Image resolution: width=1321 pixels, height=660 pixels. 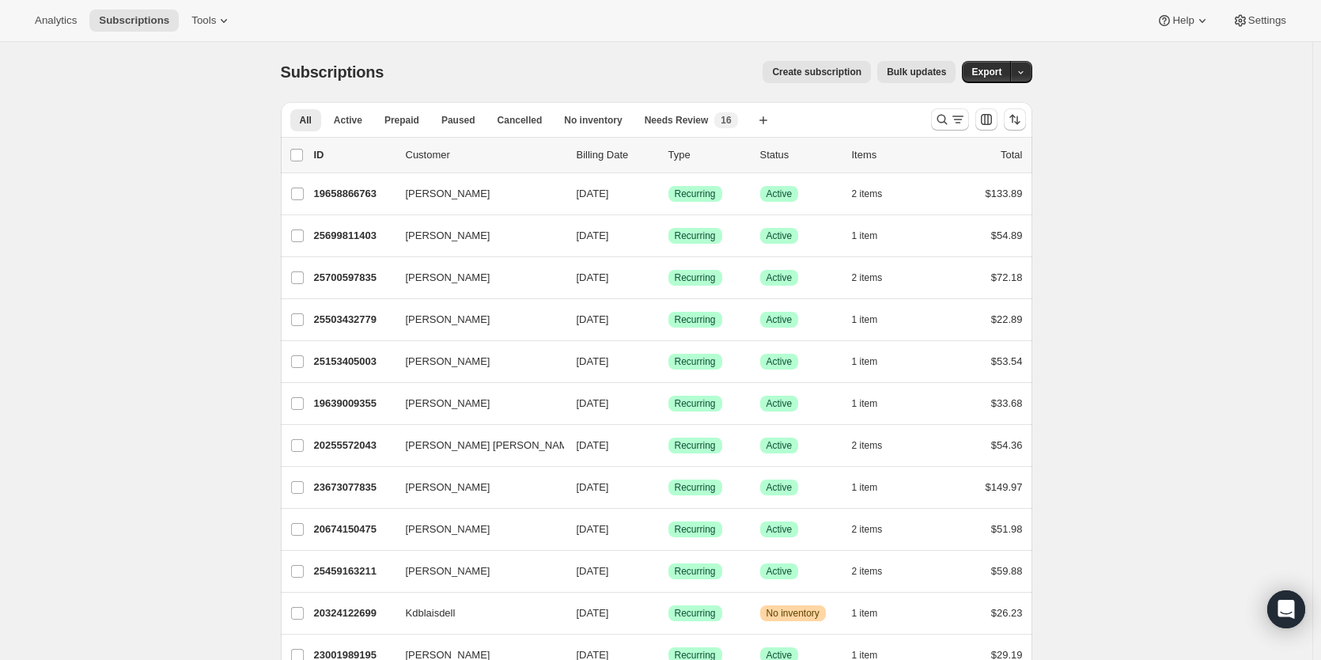 What do you see at coordinates (986, 72) in the screenshot?
I see `span: Export` at bounding box center [986, 72].